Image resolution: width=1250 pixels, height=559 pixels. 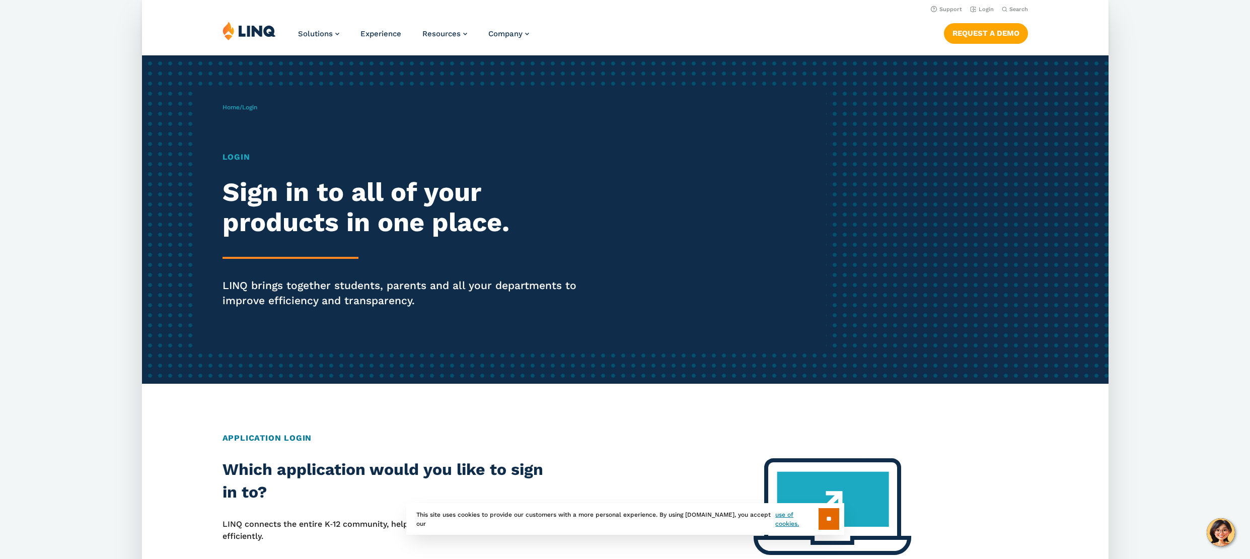 What do you see at coordinates (796, 519) in the screenshot?
I see `a: use of cookies.` at bounding box center [796, 519].